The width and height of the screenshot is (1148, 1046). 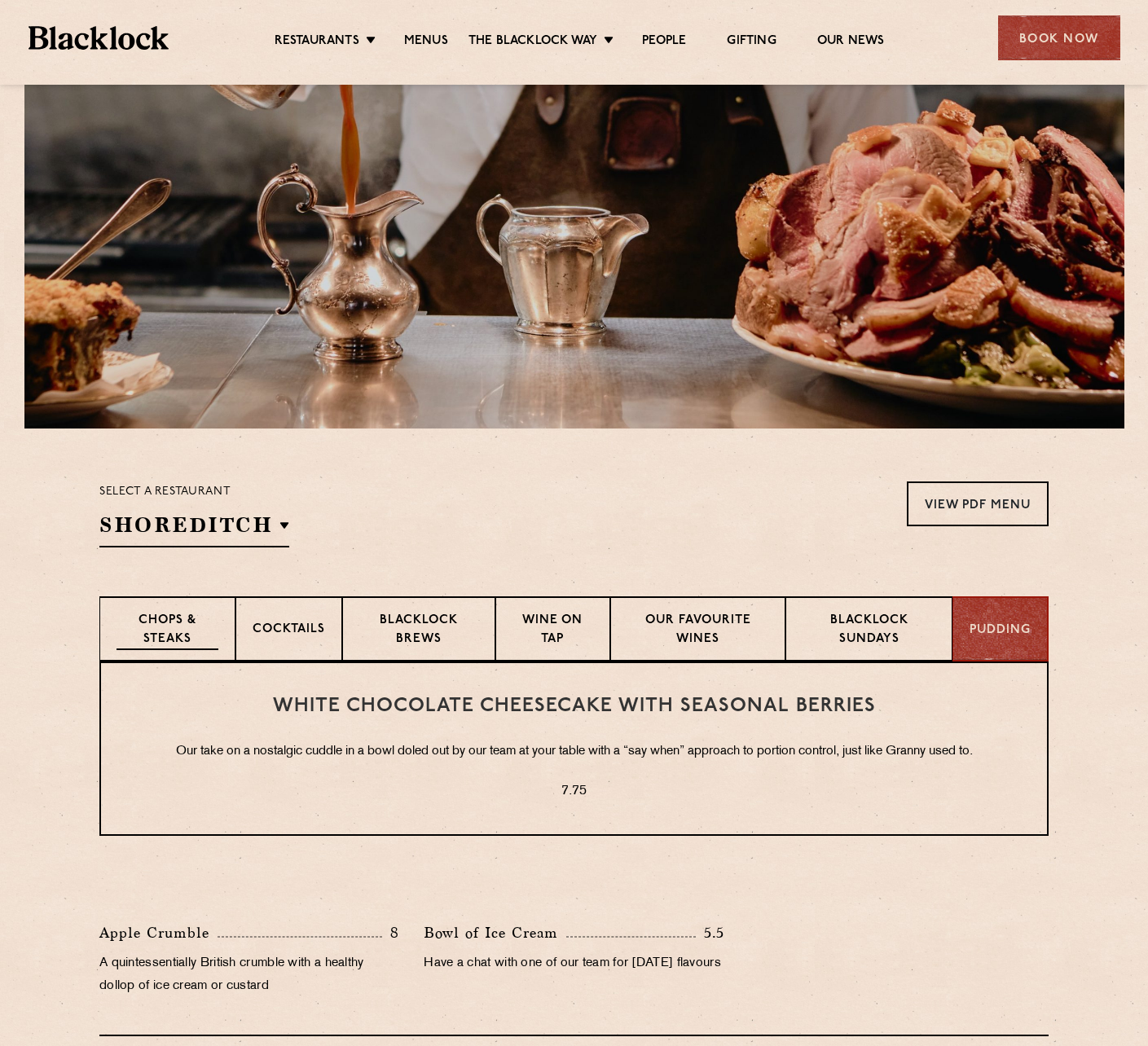 What do you see at coordinates (495, 933) in the screenshot?
I see `p: Bowl of Ice Cream` at bounding box center [495, 933].